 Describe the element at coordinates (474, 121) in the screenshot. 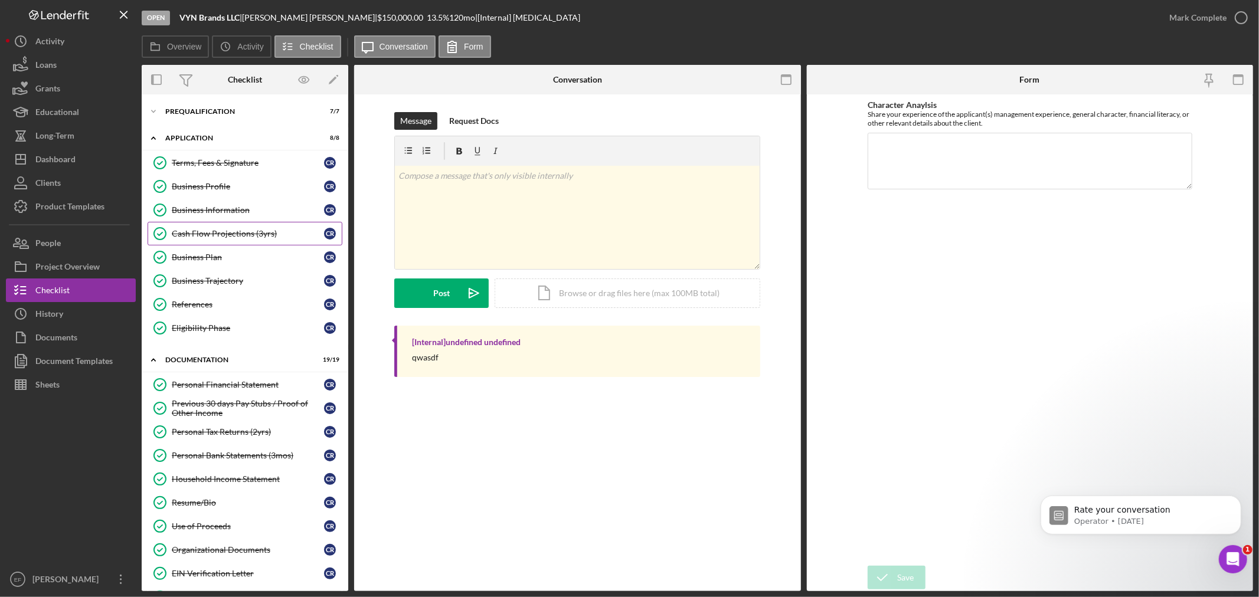

I see `button: Request Docs` at that location.